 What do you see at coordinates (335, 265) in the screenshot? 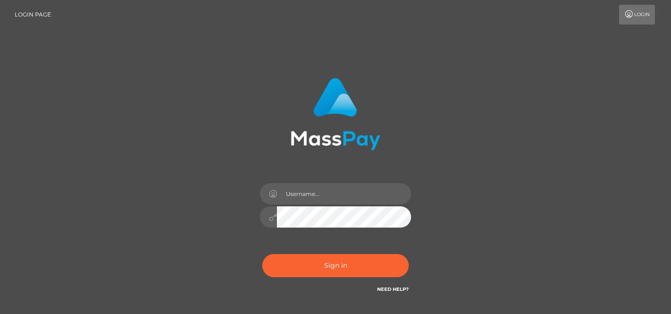
I see `button: Sign in` at bounding box center [335, 265].